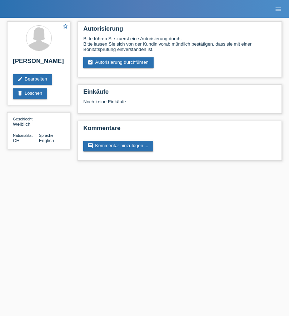 This screenshot has height=316, width=289. Describe the element at coordinates (90, 146) in the screenshot. I see `i: comment` at that location.